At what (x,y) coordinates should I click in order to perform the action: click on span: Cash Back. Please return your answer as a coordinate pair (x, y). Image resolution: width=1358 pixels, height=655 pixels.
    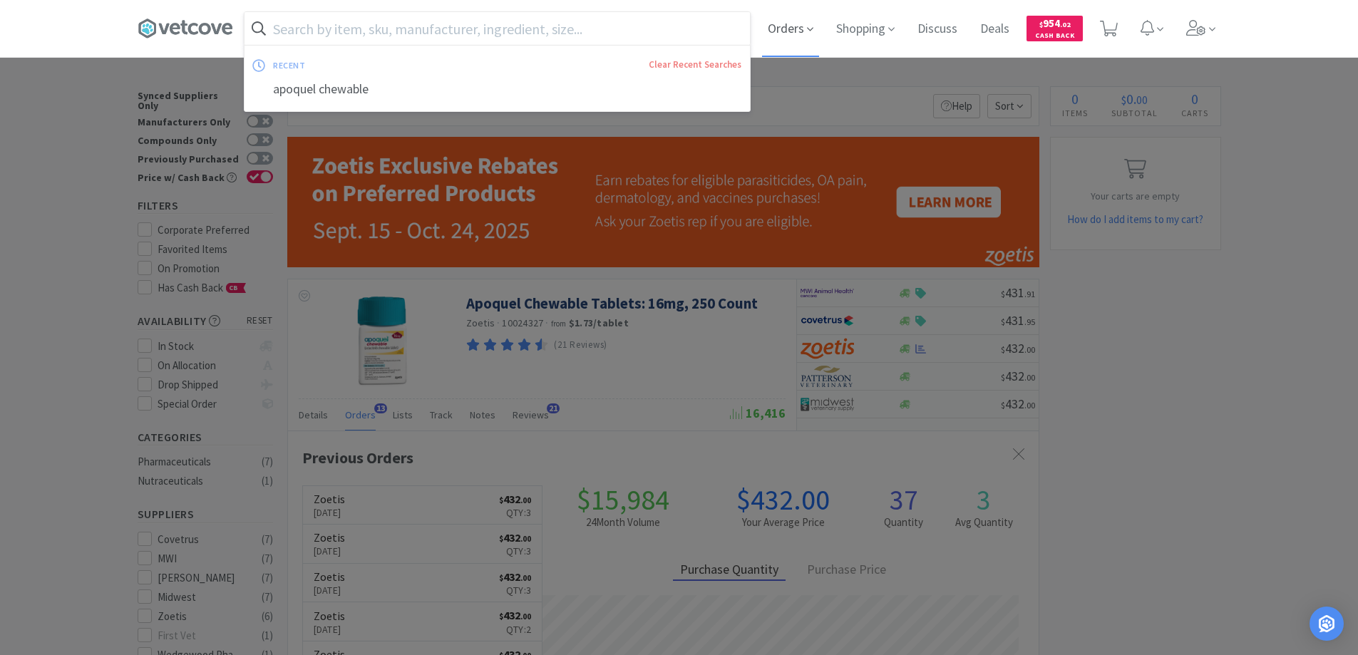
    Looking at the image, I should click on (1054, 36).